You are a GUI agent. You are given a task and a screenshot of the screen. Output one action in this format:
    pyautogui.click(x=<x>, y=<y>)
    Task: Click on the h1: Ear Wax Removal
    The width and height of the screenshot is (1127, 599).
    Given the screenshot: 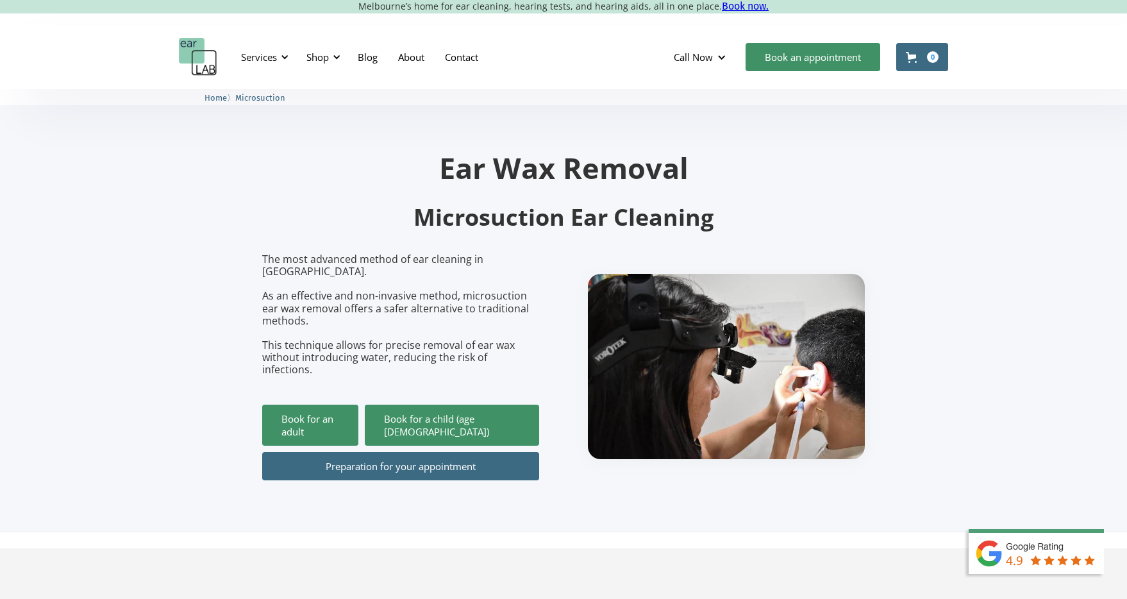 What is the action you would take?
    pyautogui.click(x=564, y=167)
    